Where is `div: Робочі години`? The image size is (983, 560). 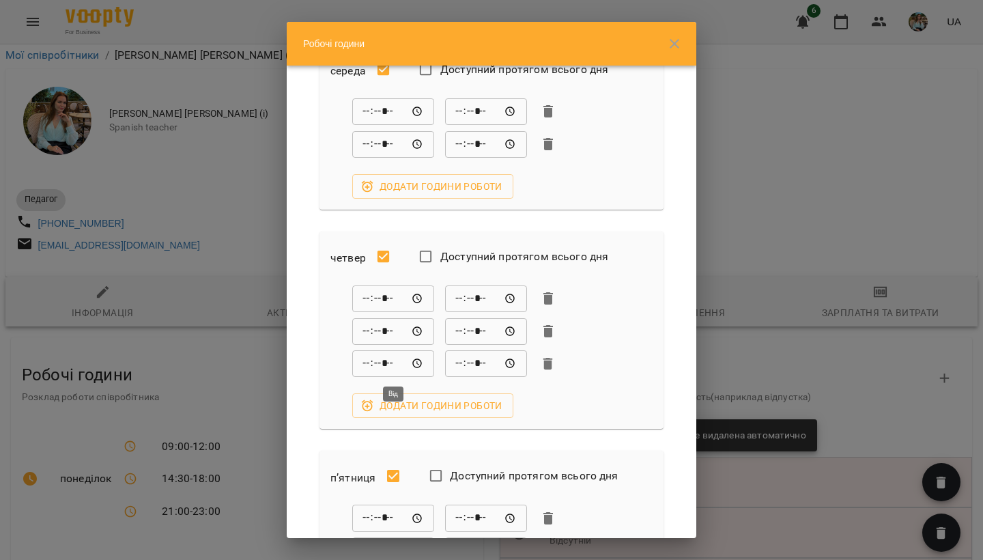
div: Робочі години is located at coordinates (491, 44).